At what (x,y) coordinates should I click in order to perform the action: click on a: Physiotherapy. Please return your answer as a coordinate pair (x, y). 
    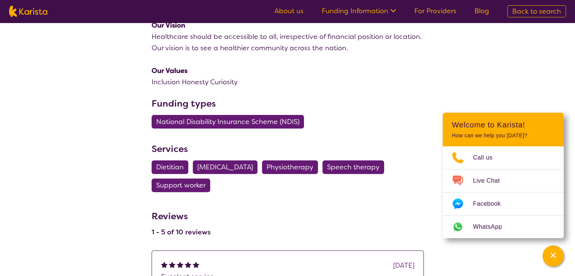
    Looking at the image, I should click on (292, 167).